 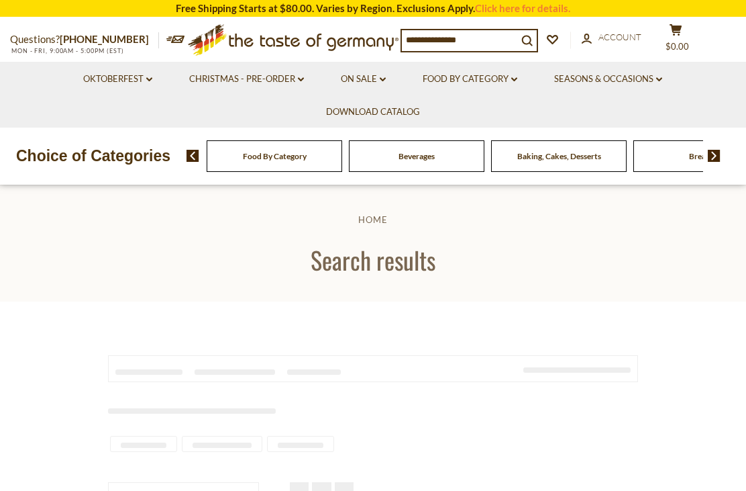 I want to click on a: On Sale, so click(x=363, y=79).